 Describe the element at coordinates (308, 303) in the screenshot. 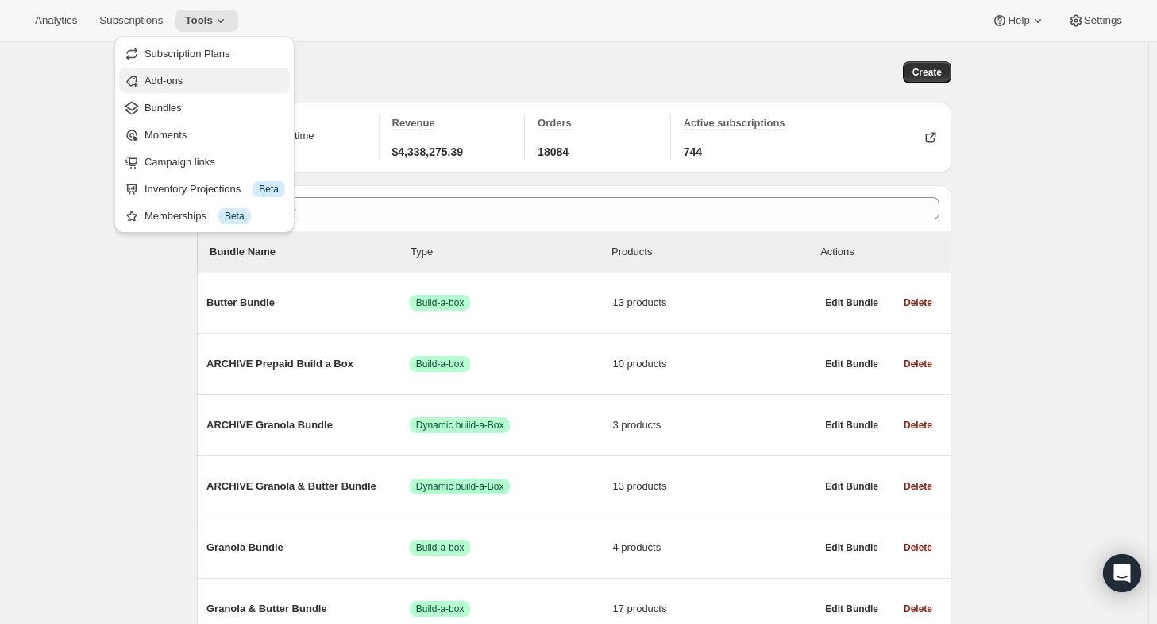

I see `span: Butter Bundle` at that location.